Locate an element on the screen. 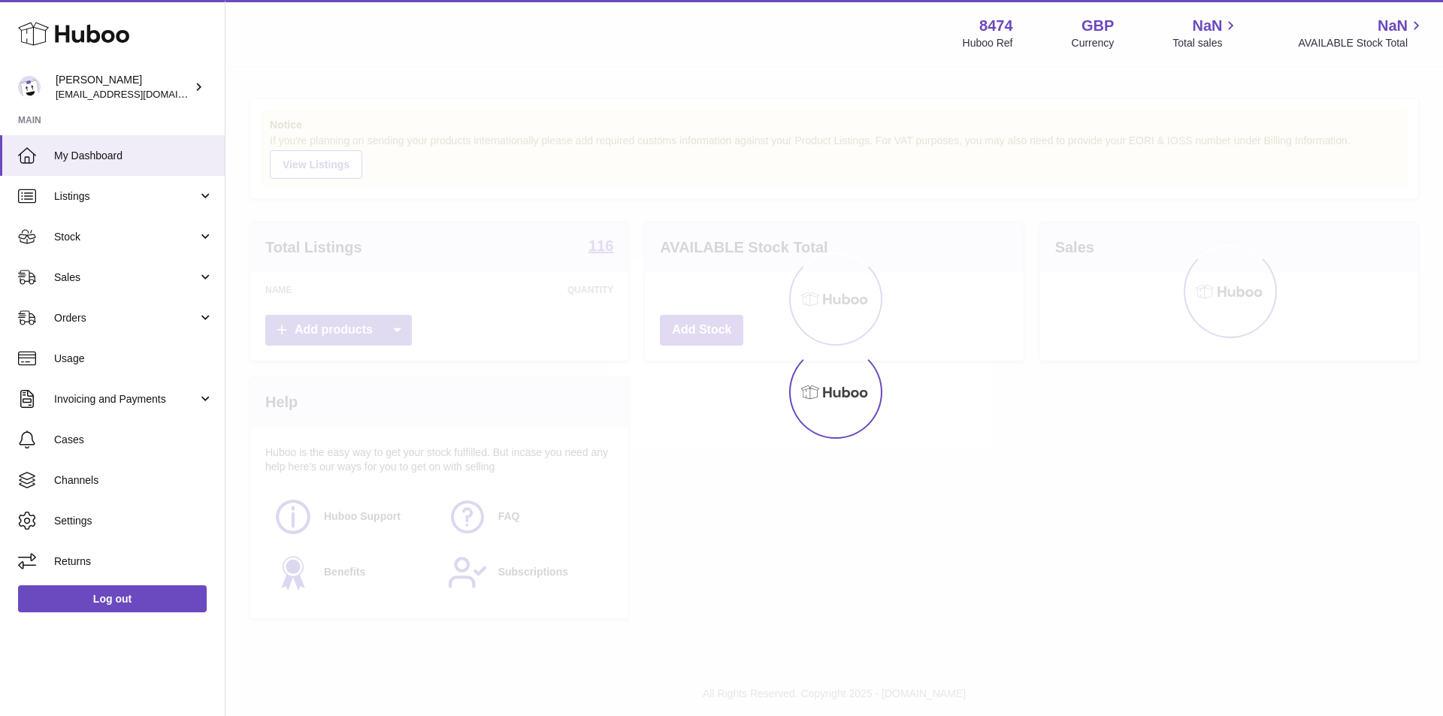 Image resolution: width=1443 pixels, height=716 pixels. span: AVAILABLE Stock Total is located at coordinates (1361, 43).